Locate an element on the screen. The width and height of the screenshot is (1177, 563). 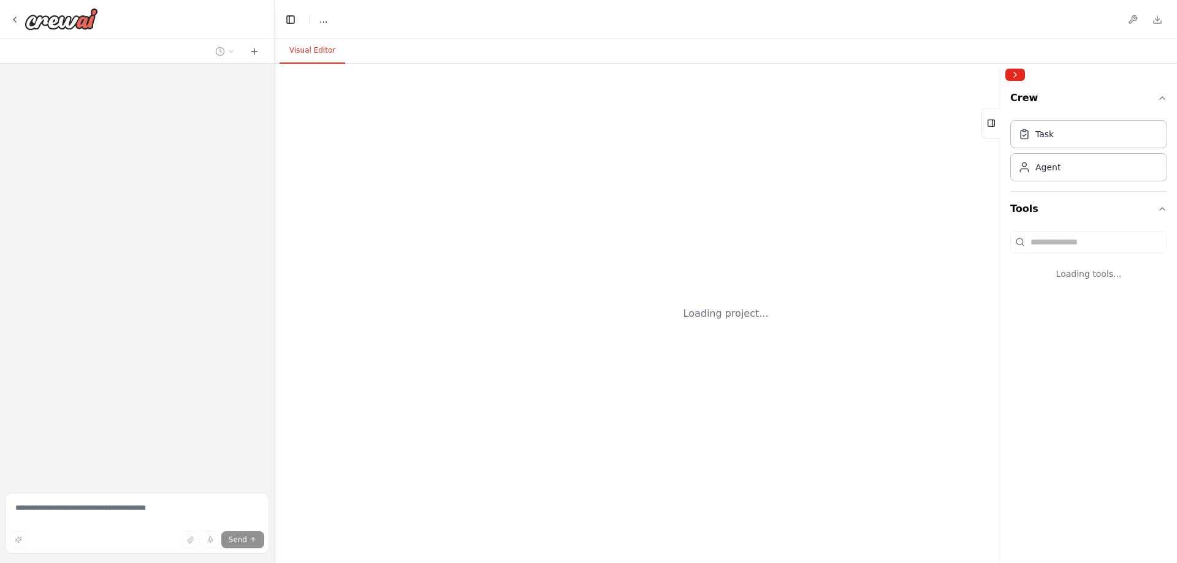
button: Visual Editor is located at coordinates (312, 51).